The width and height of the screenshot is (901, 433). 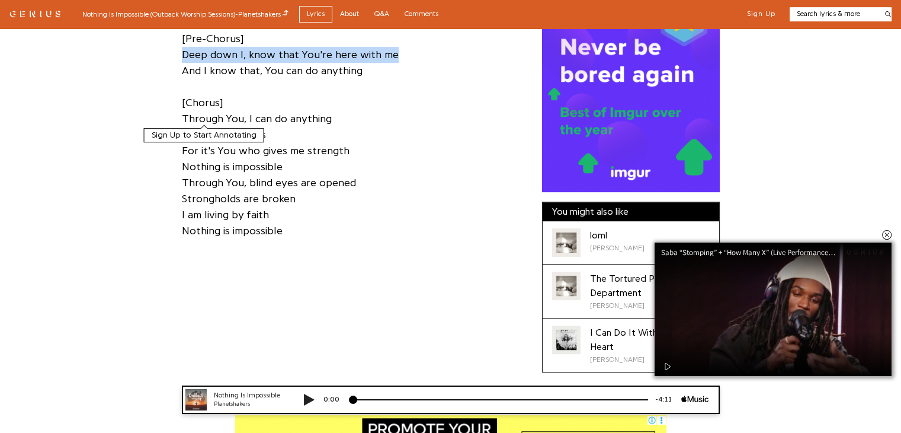 I want to click on div: Nothing Is Impossible, so click(x=77, y=9).